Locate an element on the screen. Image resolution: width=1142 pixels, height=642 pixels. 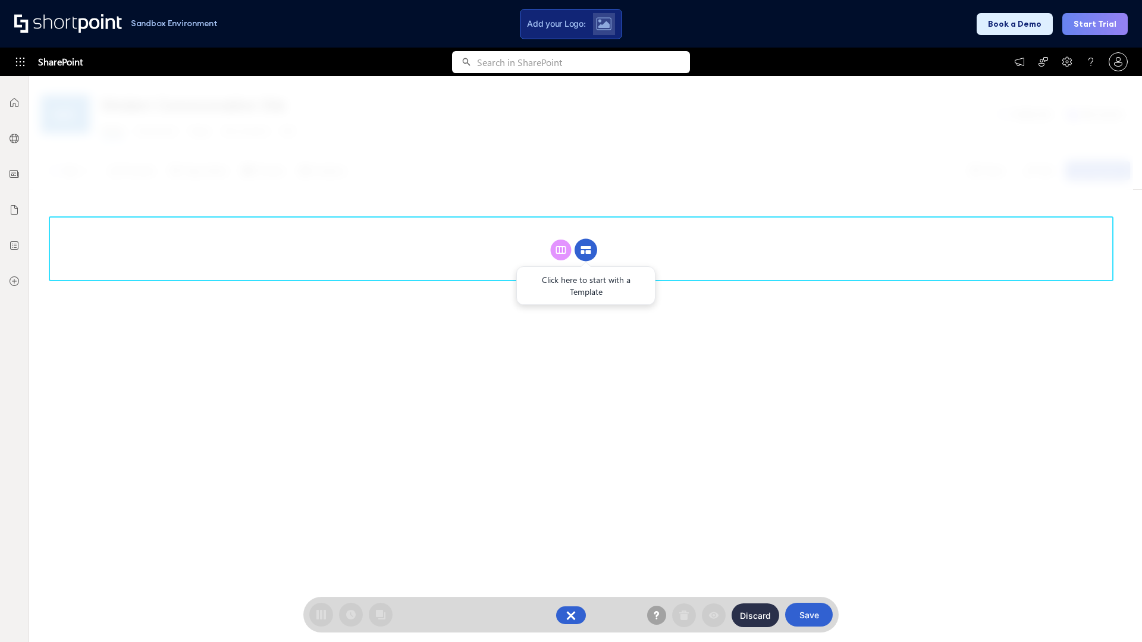
button: Book a Demo is located at coordinates (1014, 24).